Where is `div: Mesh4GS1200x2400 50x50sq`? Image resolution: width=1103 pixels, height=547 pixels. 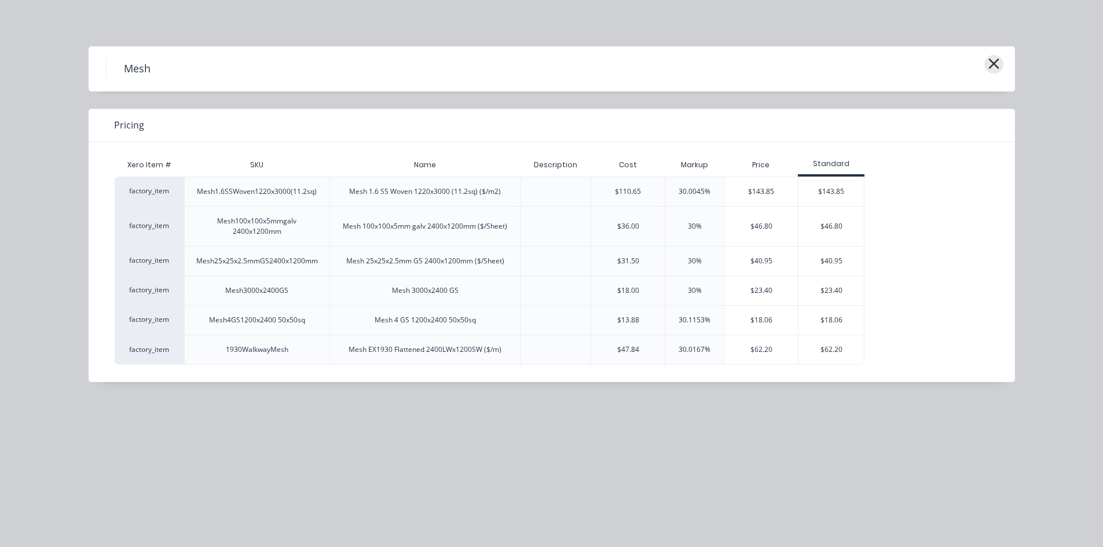
div: Mesh4GS1200x2400 50x50sq is located at coordinates (257, 320).